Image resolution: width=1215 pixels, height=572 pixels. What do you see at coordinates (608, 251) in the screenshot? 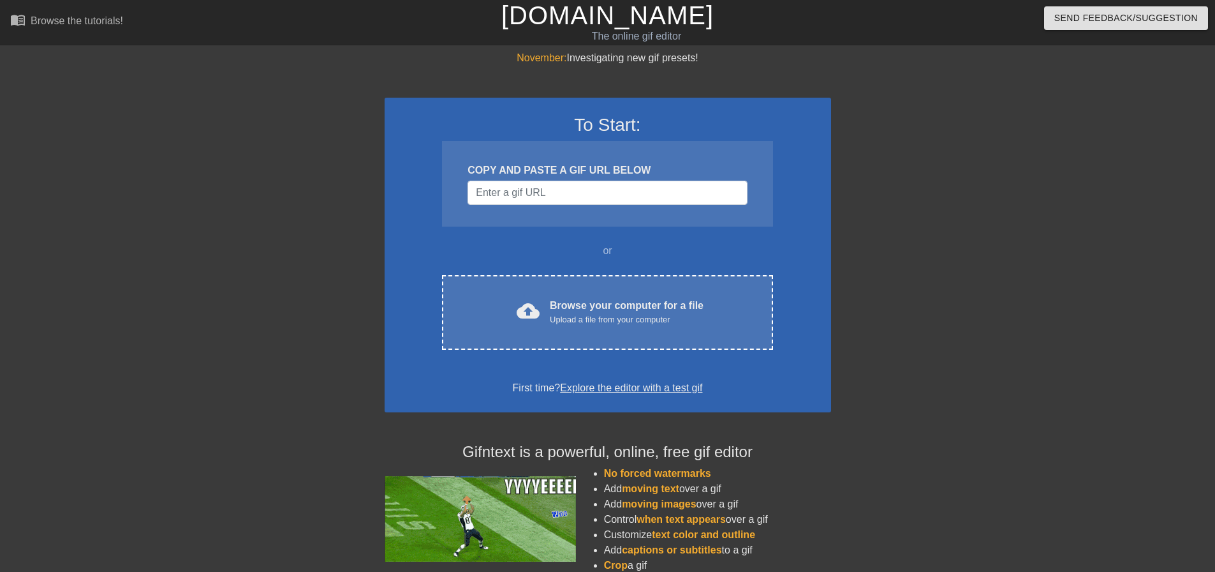
I see `div: or` at bounding box center [608, 251].